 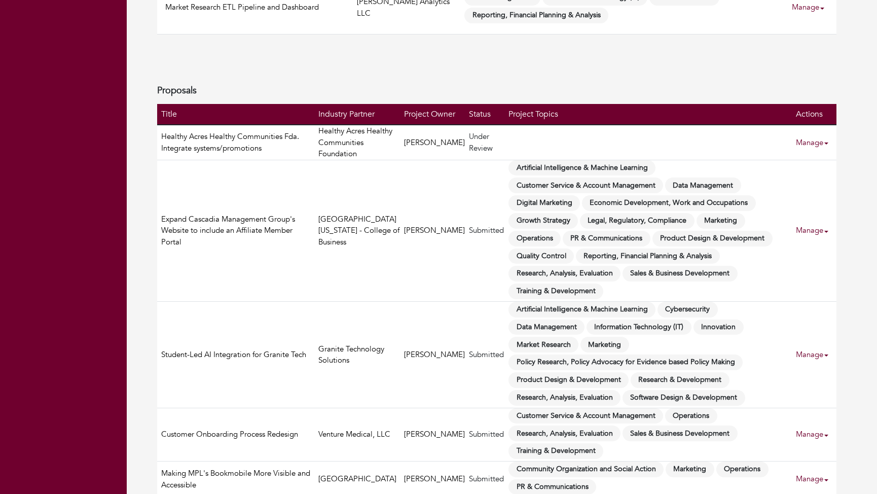 What do you see at coordinates (637, 221) in the screenshot?
I see `span: Legal, Regulatory, Compliance` at bounding box center [637, 221].